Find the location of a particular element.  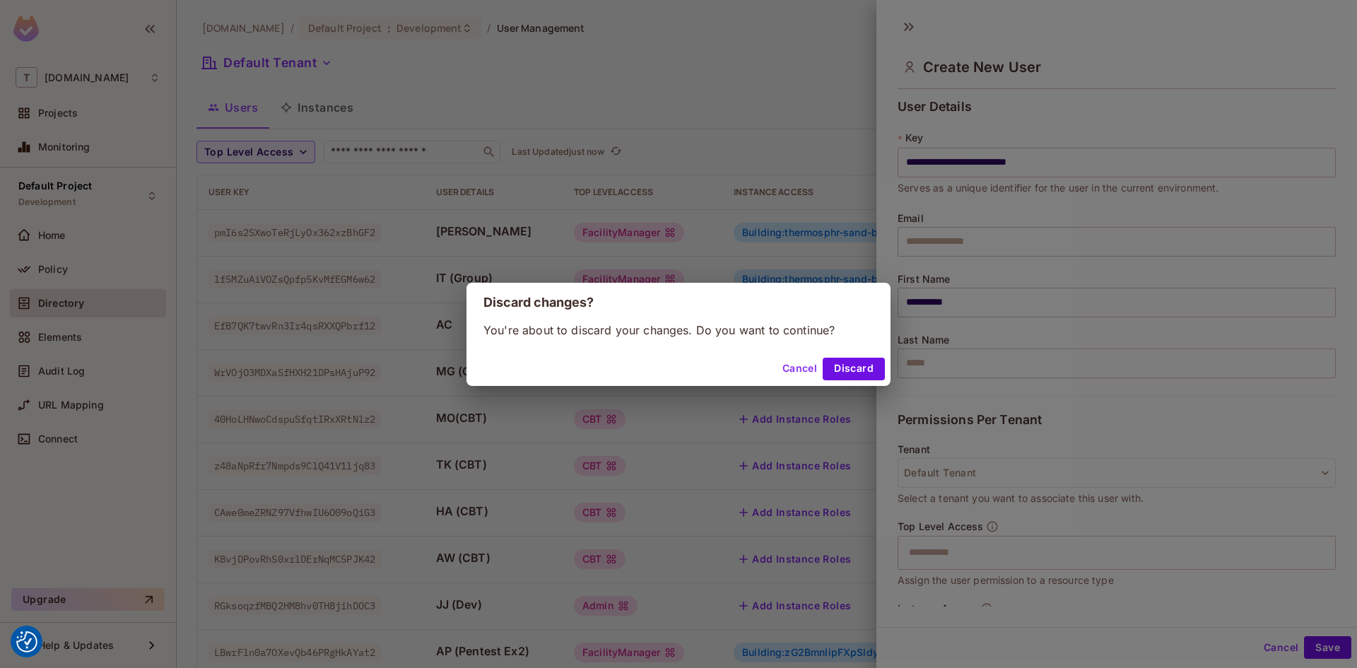

h2: Discard changes? is located at coordinates (678, 302).